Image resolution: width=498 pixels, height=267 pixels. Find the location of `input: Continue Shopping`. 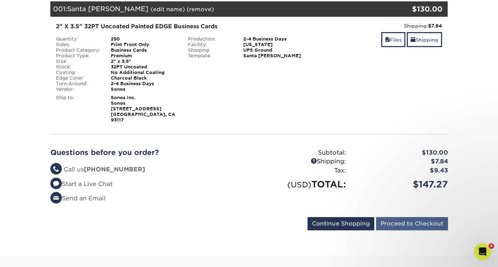

input: Continue Shopping is located at coordinates (341, 224).